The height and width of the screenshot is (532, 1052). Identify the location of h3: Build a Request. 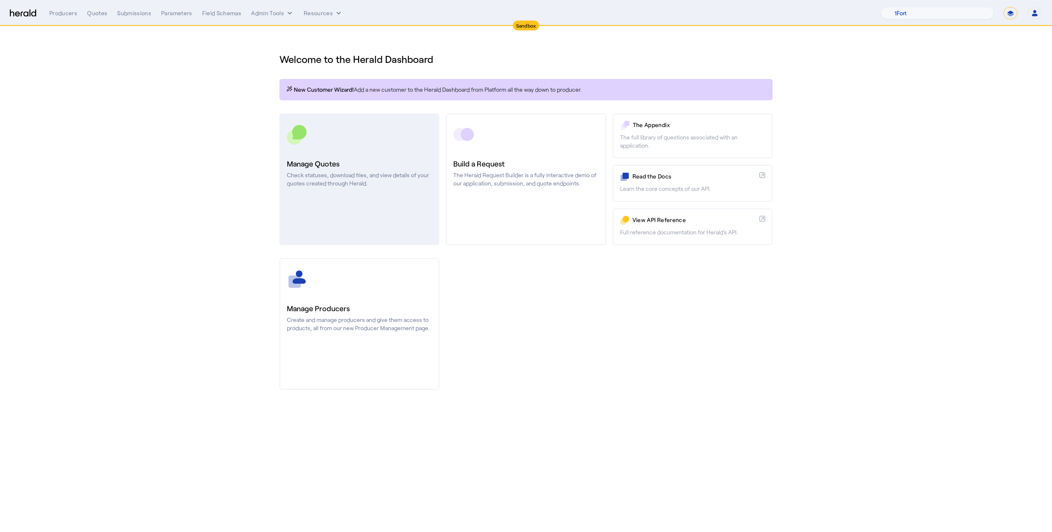
(526, 164).